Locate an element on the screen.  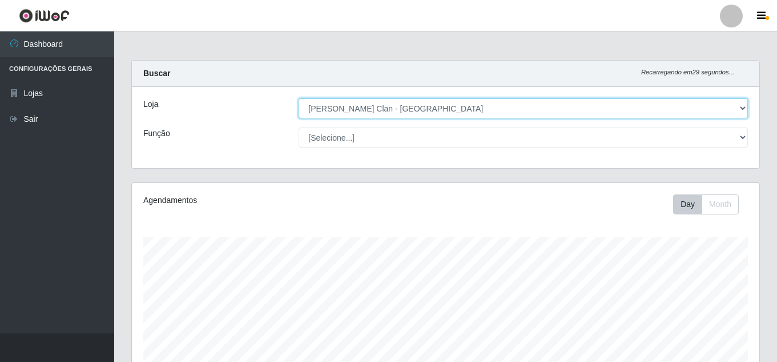
div: First group is located at coordinates (706, 204).